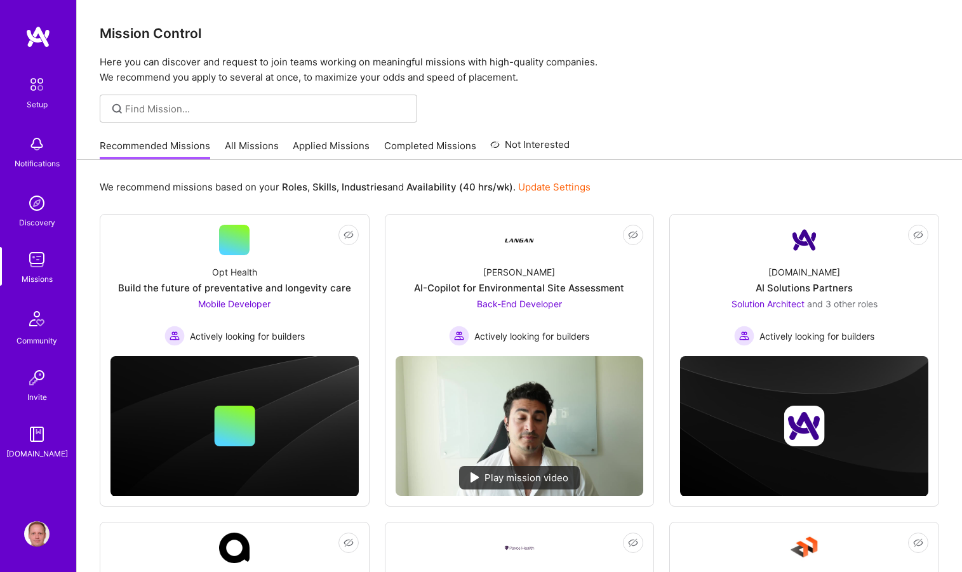 The image size is (962, 572). What do you see at coordinates (475, 477) in the screenshot?
I see `img: play` at bounding box center [475, 477].